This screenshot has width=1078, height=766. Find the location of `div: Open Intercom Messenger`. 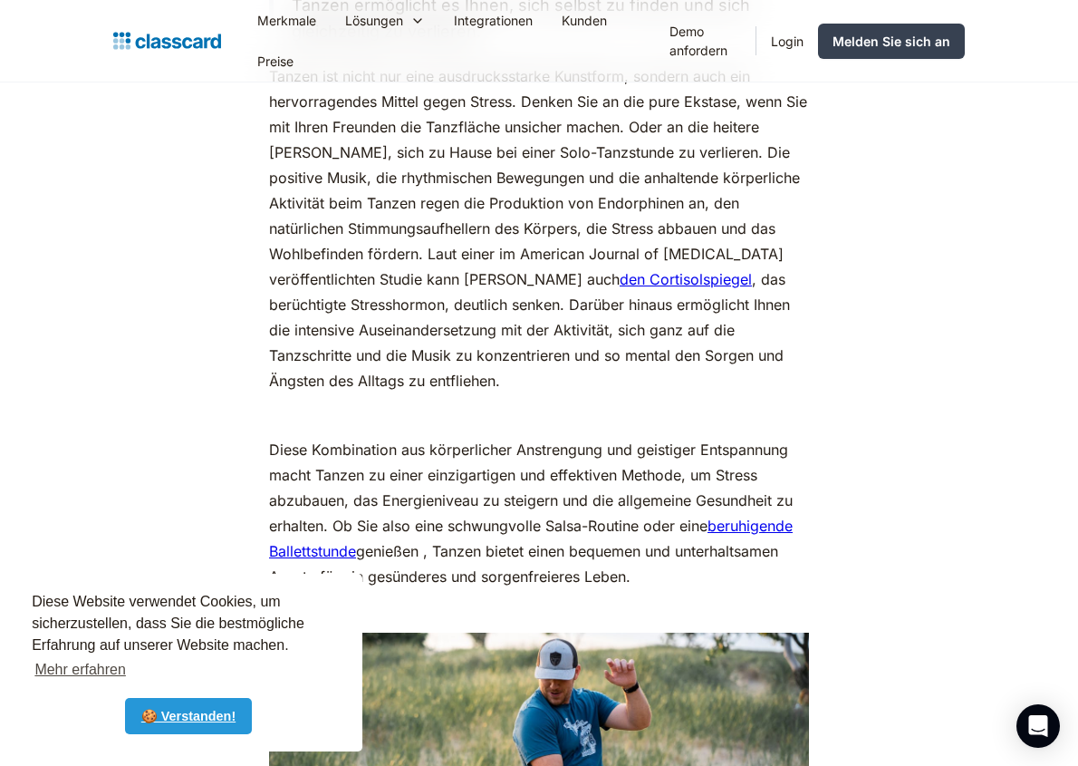

div: Open Intercom Messenger is located at coordinates (1038, 726).